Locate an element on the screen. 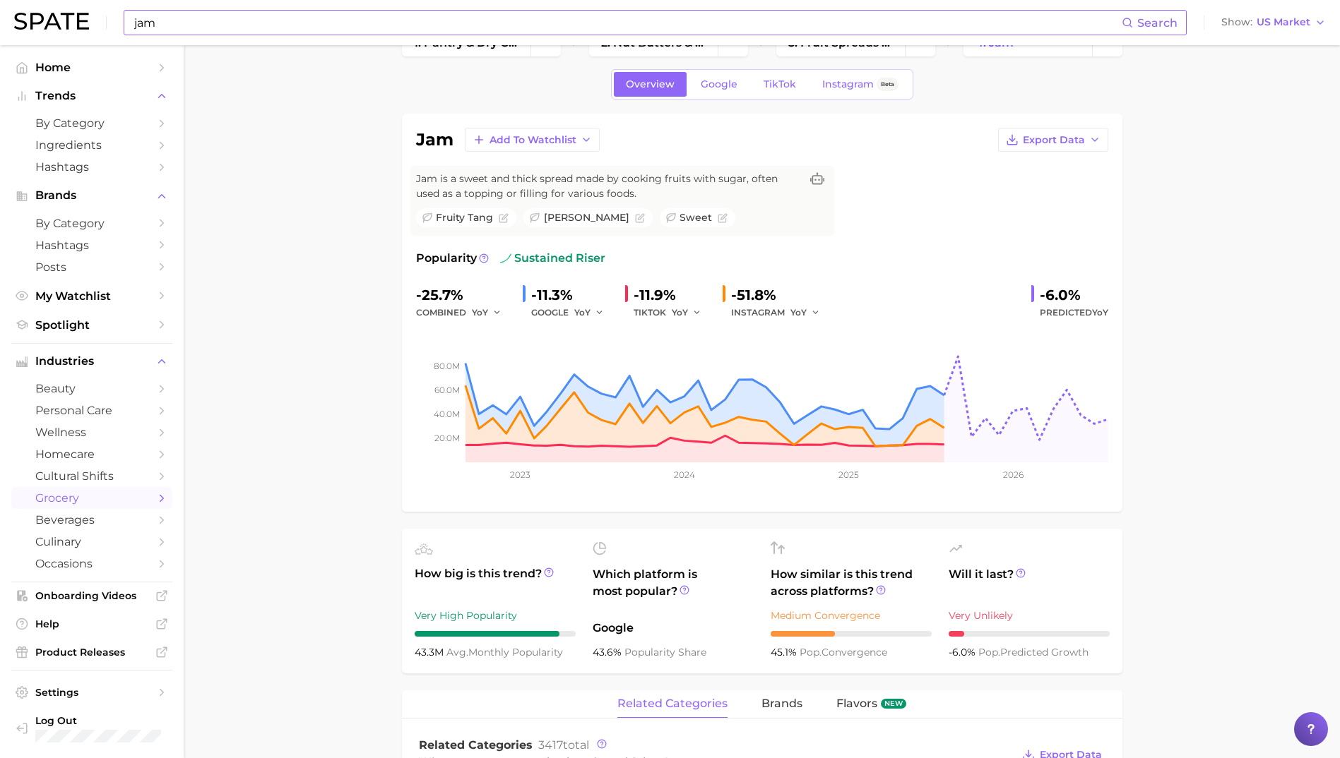  a: Log out. Currently logged in with e-mail julia.buonanno@dsm-firmenich.com. is located at coordinates (92, 729).